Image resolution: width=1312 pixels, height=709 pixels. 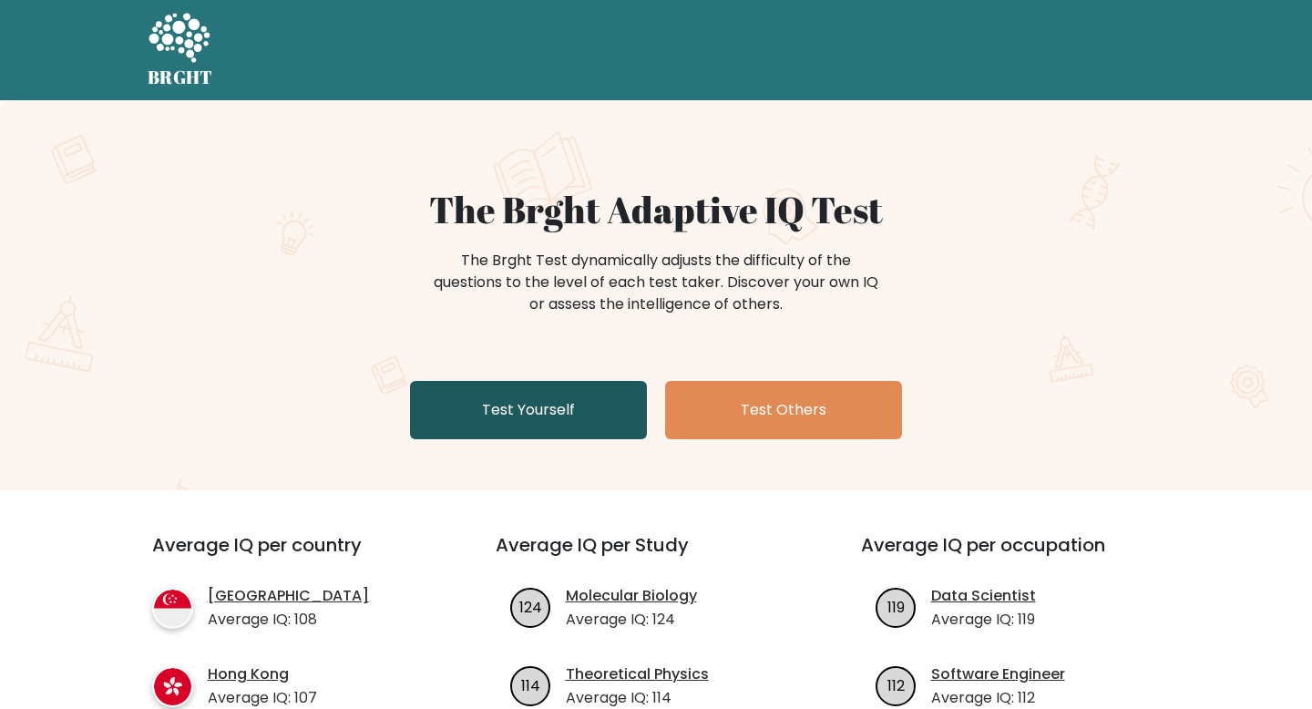 I want to click on p: Average IQ: 124, so click(x=631, y=620).